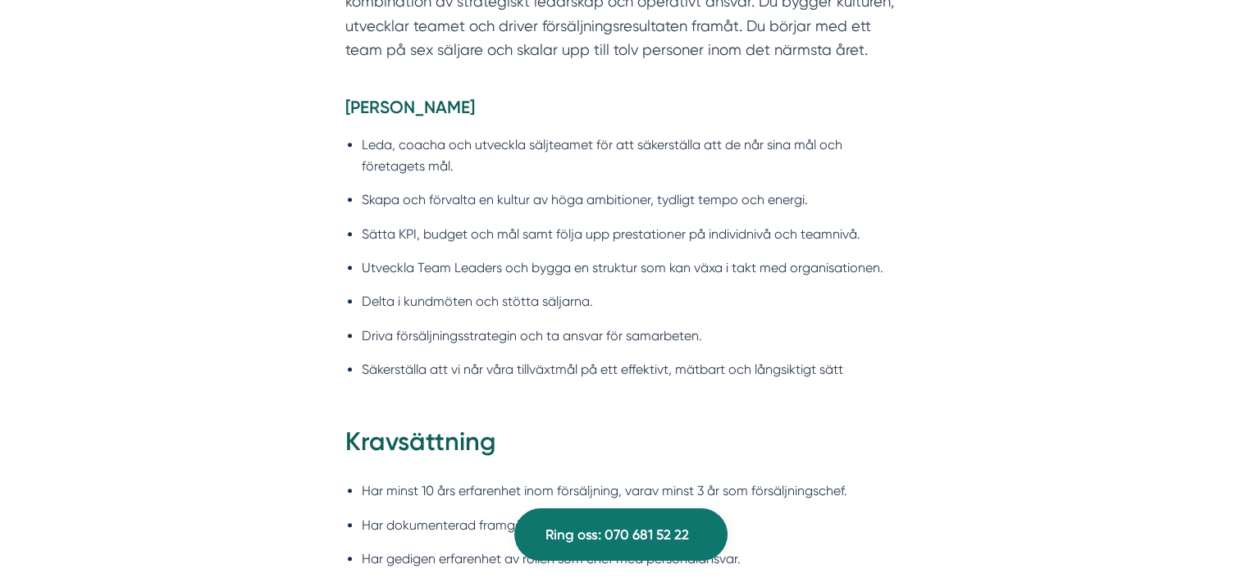  I want to click on li: Har gedigen erfarenhet av rollen som chef med personalansvar., so click(629, 559).